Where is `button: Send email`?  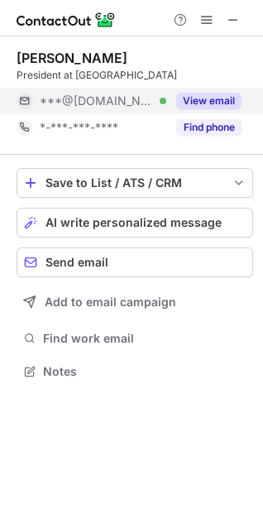 button: Send email is located at coordinates (135, 262).